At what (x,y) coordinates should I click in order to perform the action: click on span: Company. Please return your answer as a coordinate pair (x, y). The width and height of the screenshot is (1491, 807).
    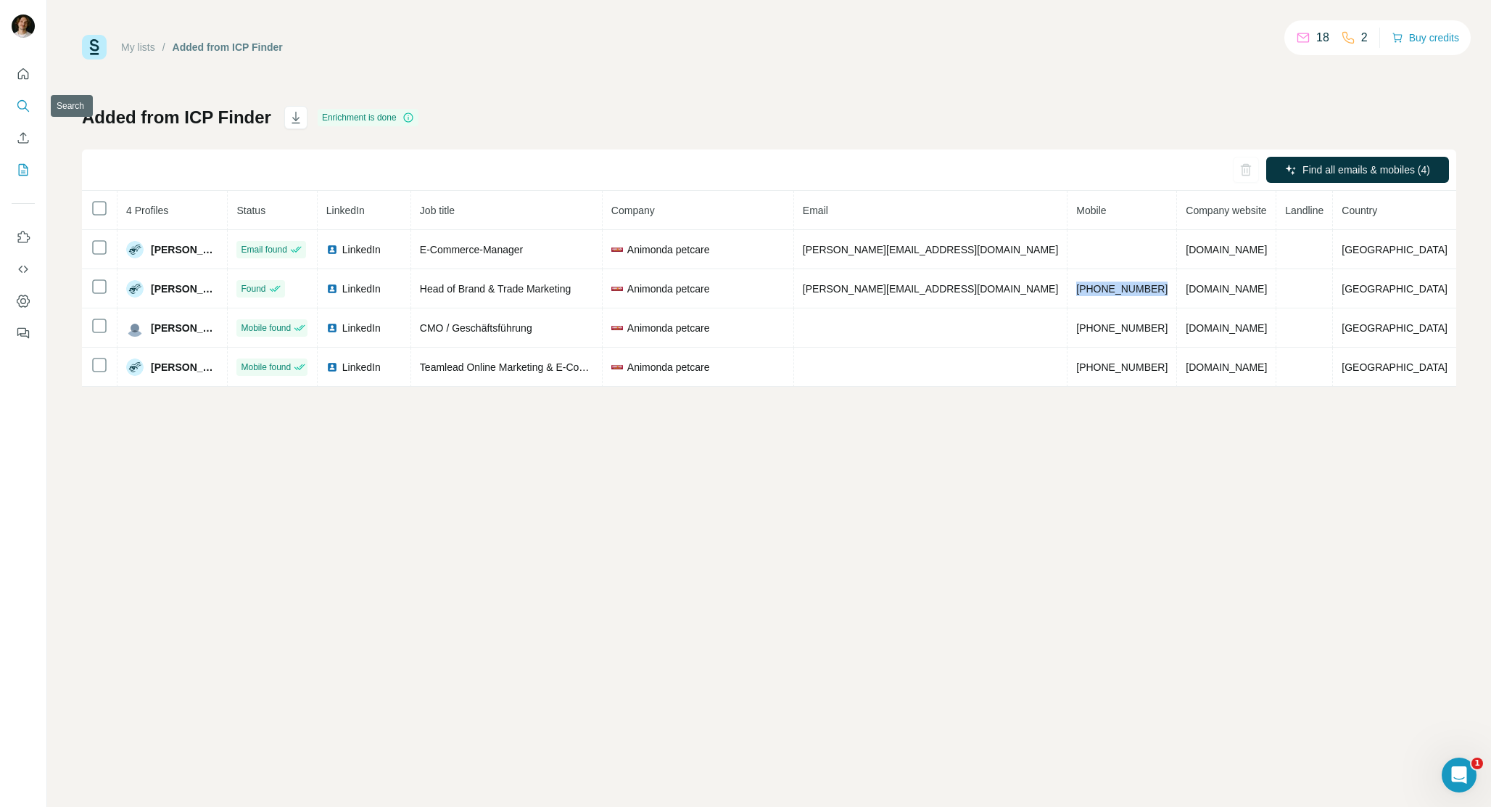
    Looking at the image, I should click on (633, 210).